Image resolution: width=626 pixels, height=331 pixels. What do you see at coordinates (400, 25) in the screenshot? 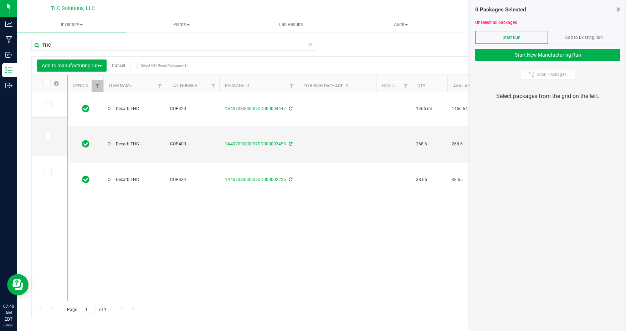
I see `a: Audit` at bounding box center [400, 25].